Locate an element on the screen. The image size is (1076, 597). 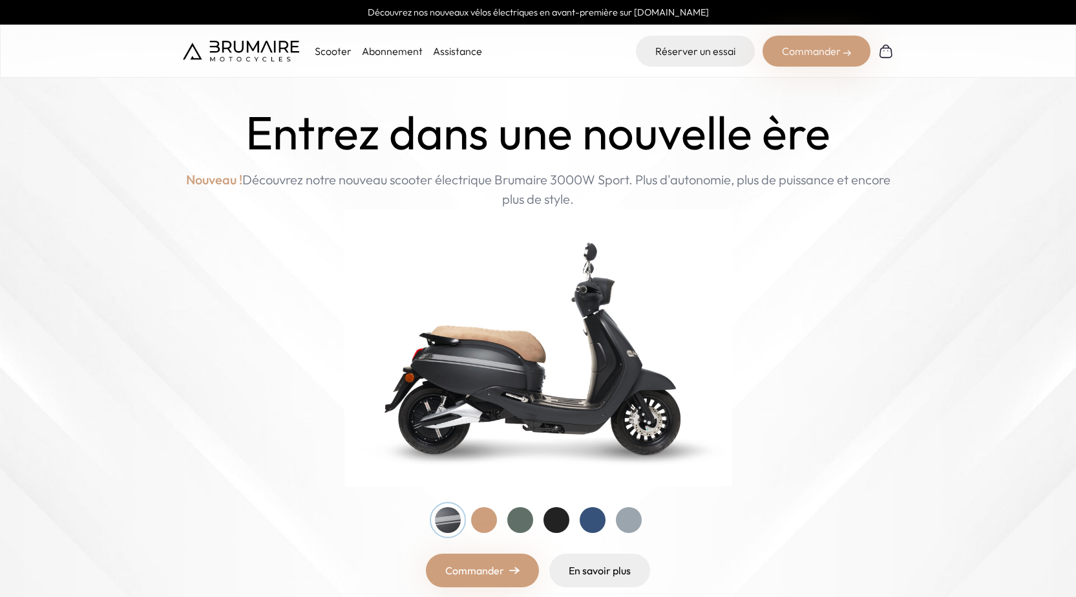
p: Découvrez notre nouveau scooter électrique Brumaire 3000W Sport. Plus d'autonomie, plus de puissa... is located at coordinates (539, 189).